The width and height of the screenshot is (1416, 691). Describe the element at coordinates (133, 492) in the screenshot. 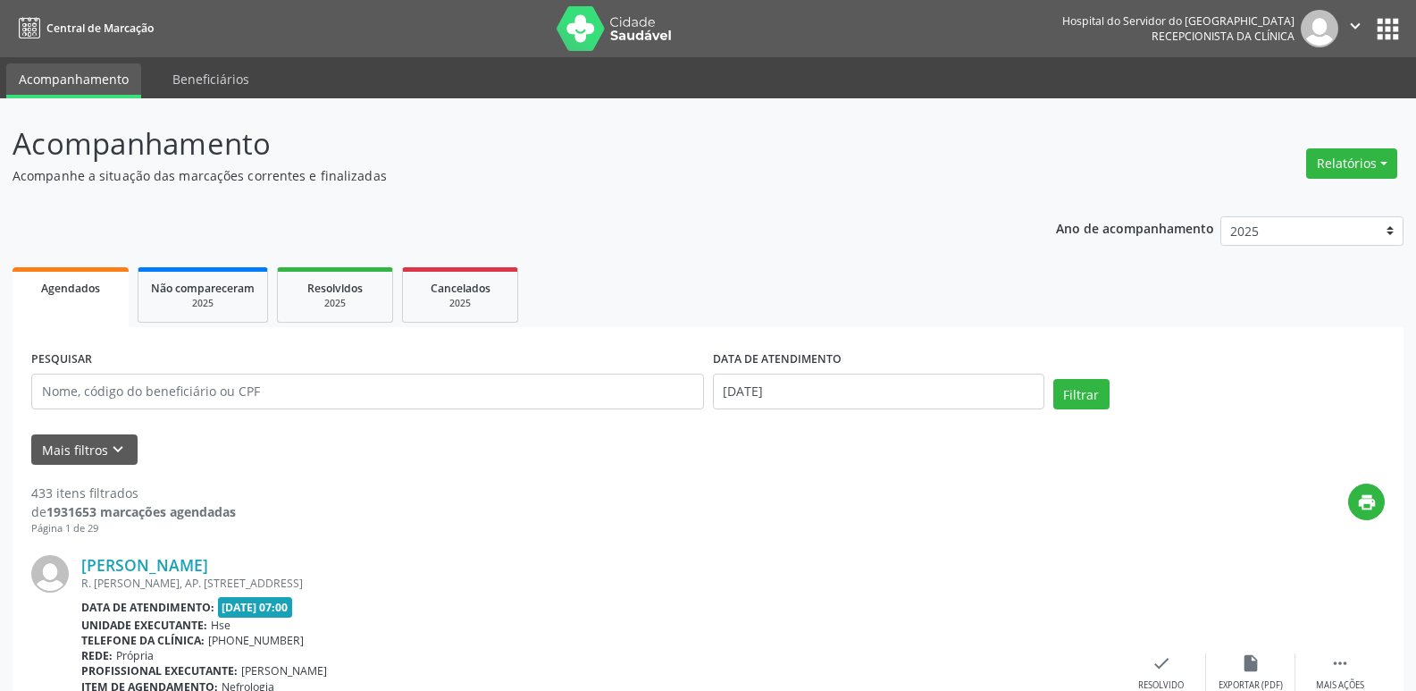

I see `div: 433 itens filtrados` at that location.